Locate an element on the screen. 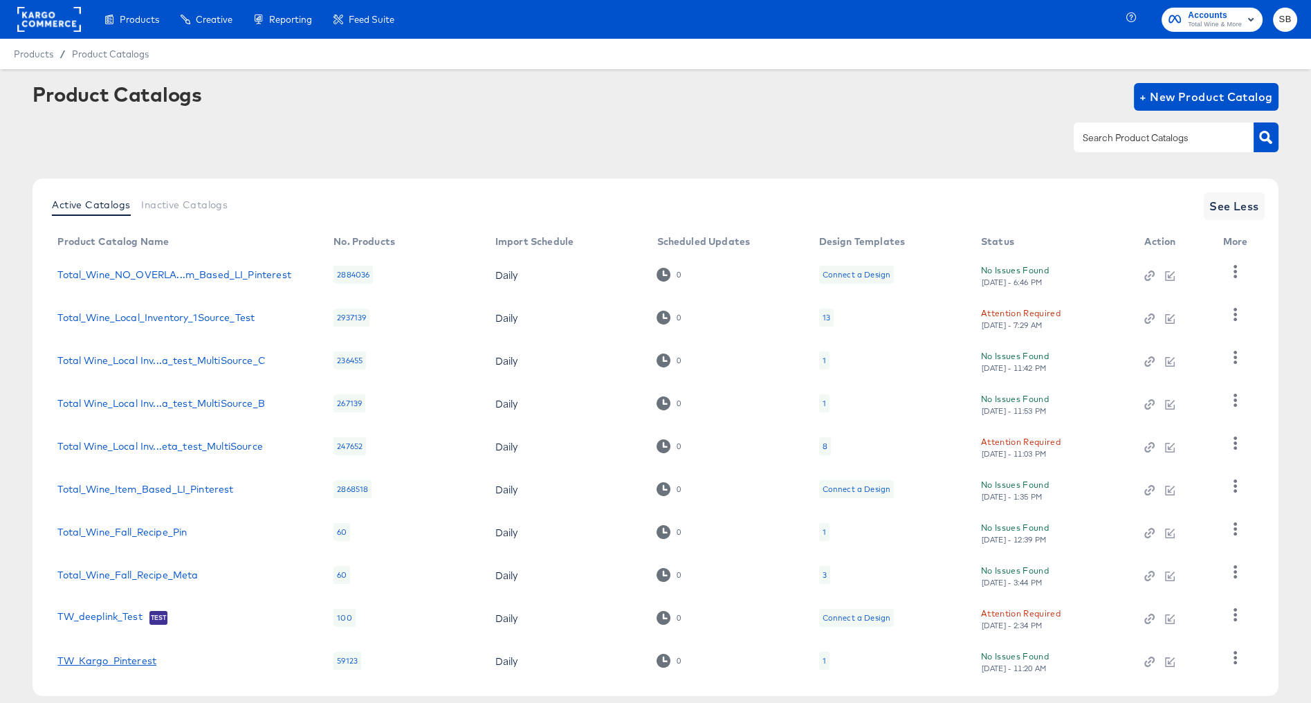 Image resolution: width=1311 pixels, height=703 pixels. div: No. Products is located at coordinates (364, 241).